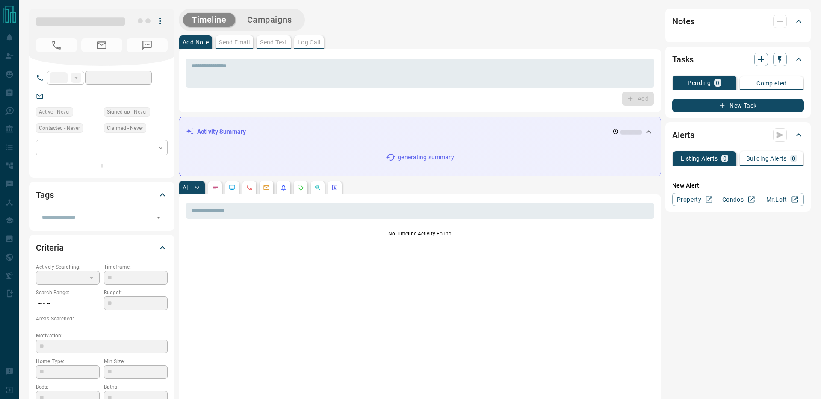  What do you see at coordinates (68, 387) in the screenshot?
I see `p: Beds:` at bounding box center [68, 387].